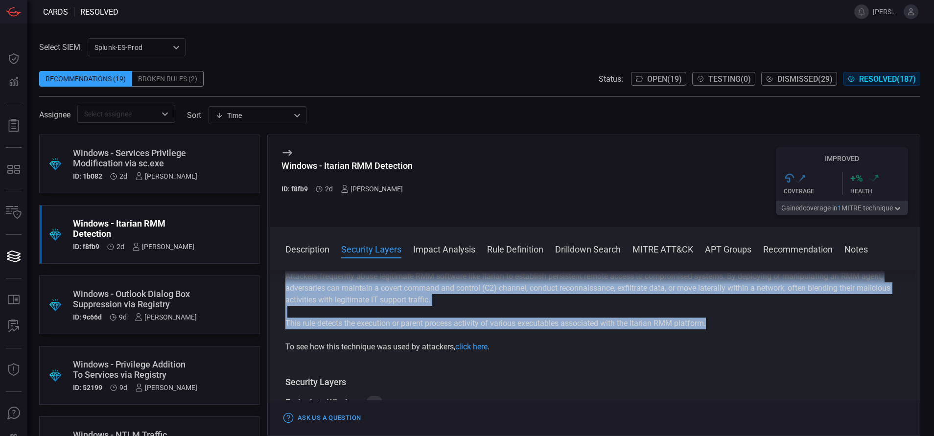  Describe the element at coordinates (88, 176) in the screenshot. I see `h5: ID: 1b082` at that location.